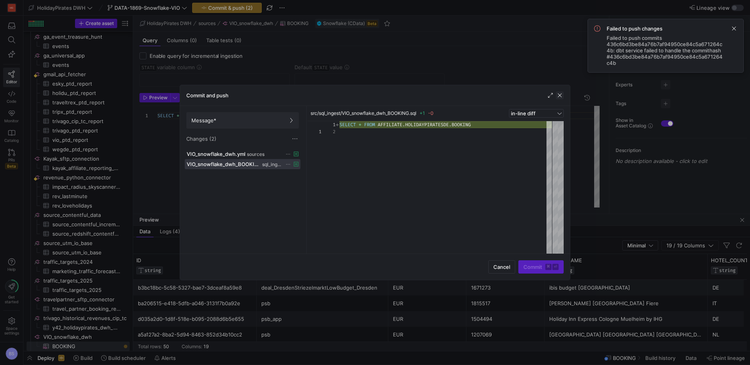  Describe the element at coordinates (271, 164) in the screenshot. I see `span: sql_ingest` at that location.